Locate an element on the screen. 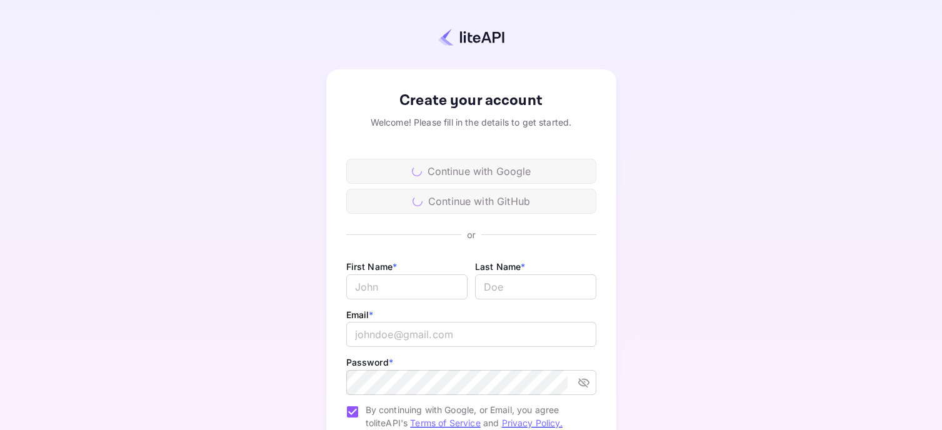 This screenshot has width=942, height=430. label: First Name is located at coordinates (372, 266).